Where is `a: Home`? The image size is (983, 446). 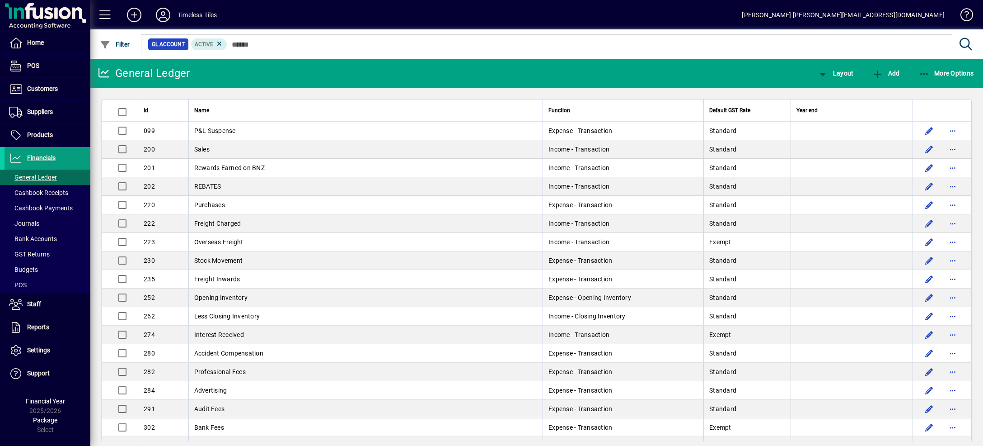 a: Home is located at coordinates (47, 43).